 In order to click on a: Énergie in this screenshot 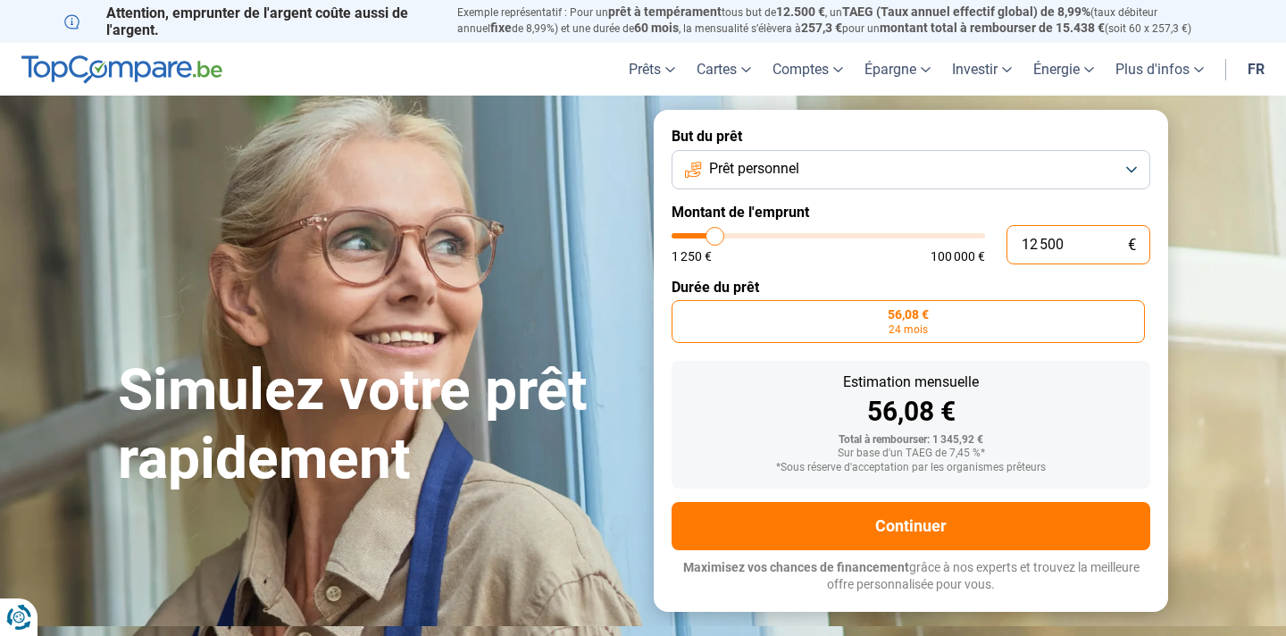, I will do `click(1064, 69)`.